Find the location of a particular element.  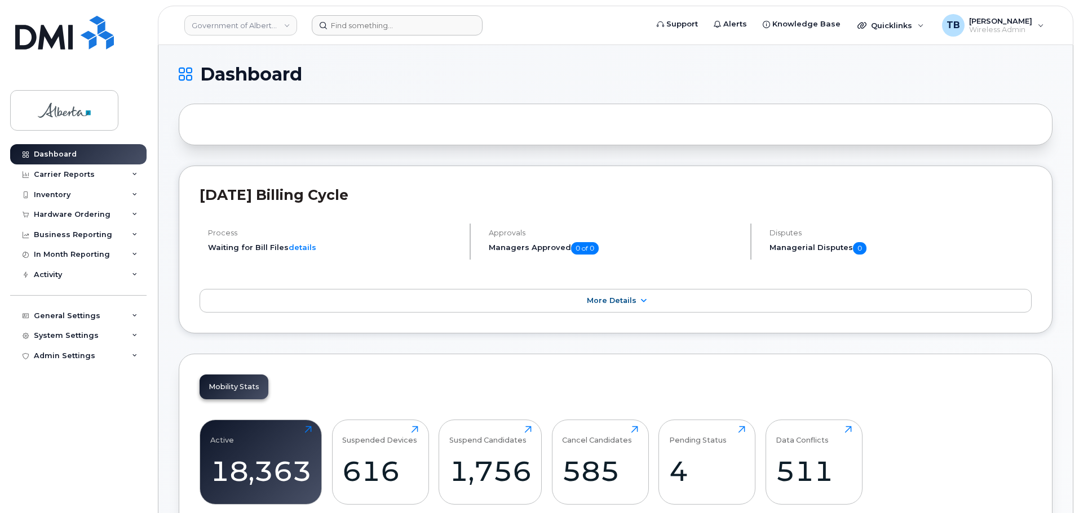

div: Pending Status is located at coordinates (698, 435).